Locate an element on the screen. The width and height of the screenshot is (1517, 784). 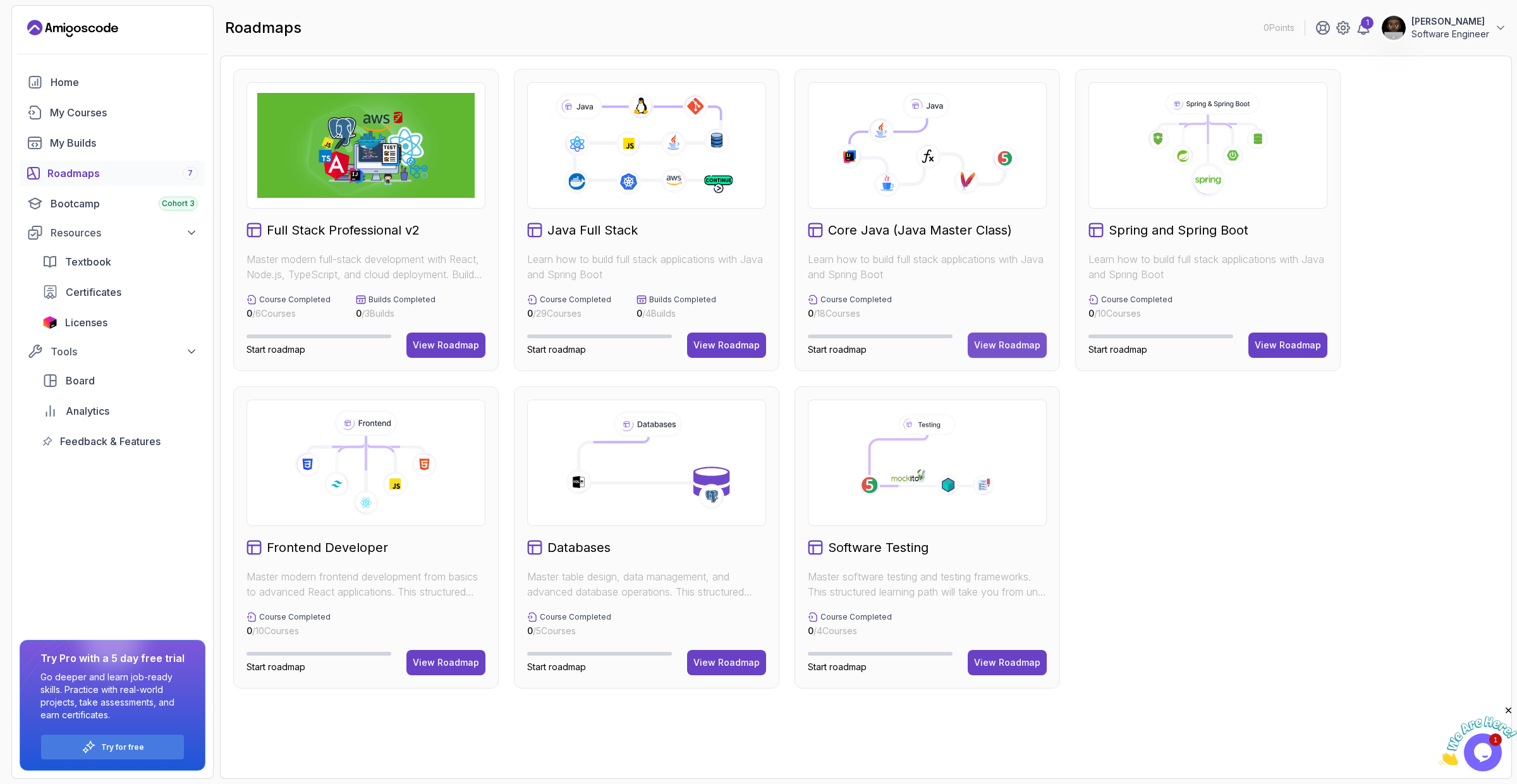
a: certificates is located at coordinates (120, 292).